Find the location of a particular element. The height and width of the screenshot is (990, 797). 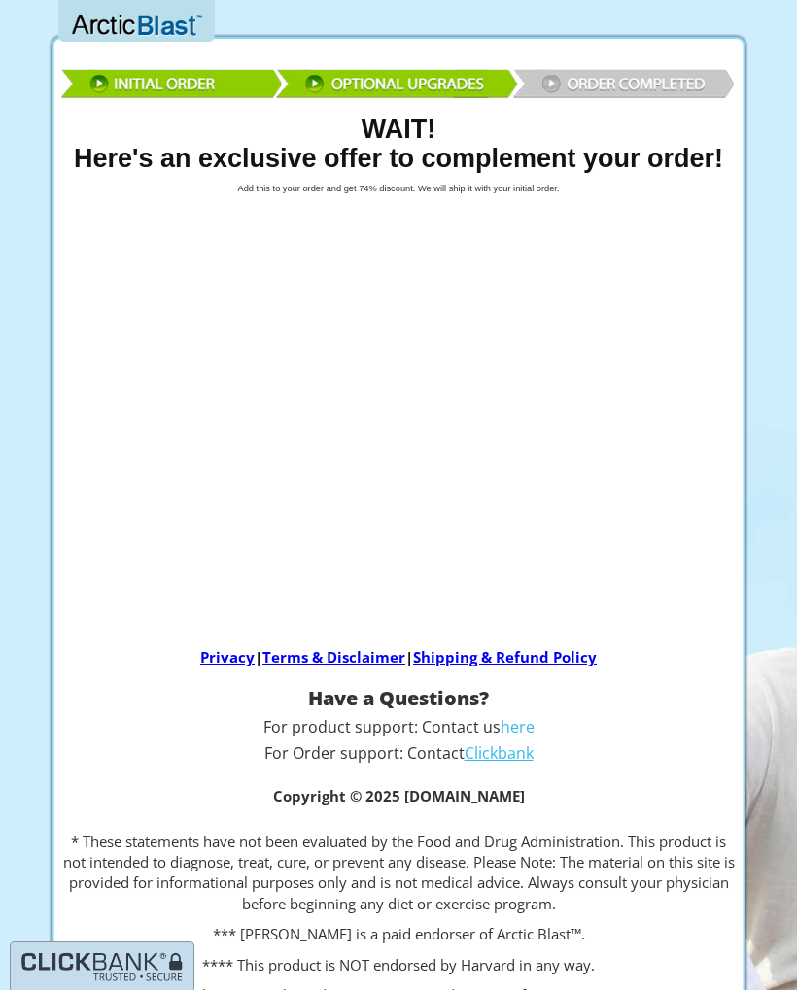

img: logo-tab-dark-blue-en.png is located at coordinates (102, 967).